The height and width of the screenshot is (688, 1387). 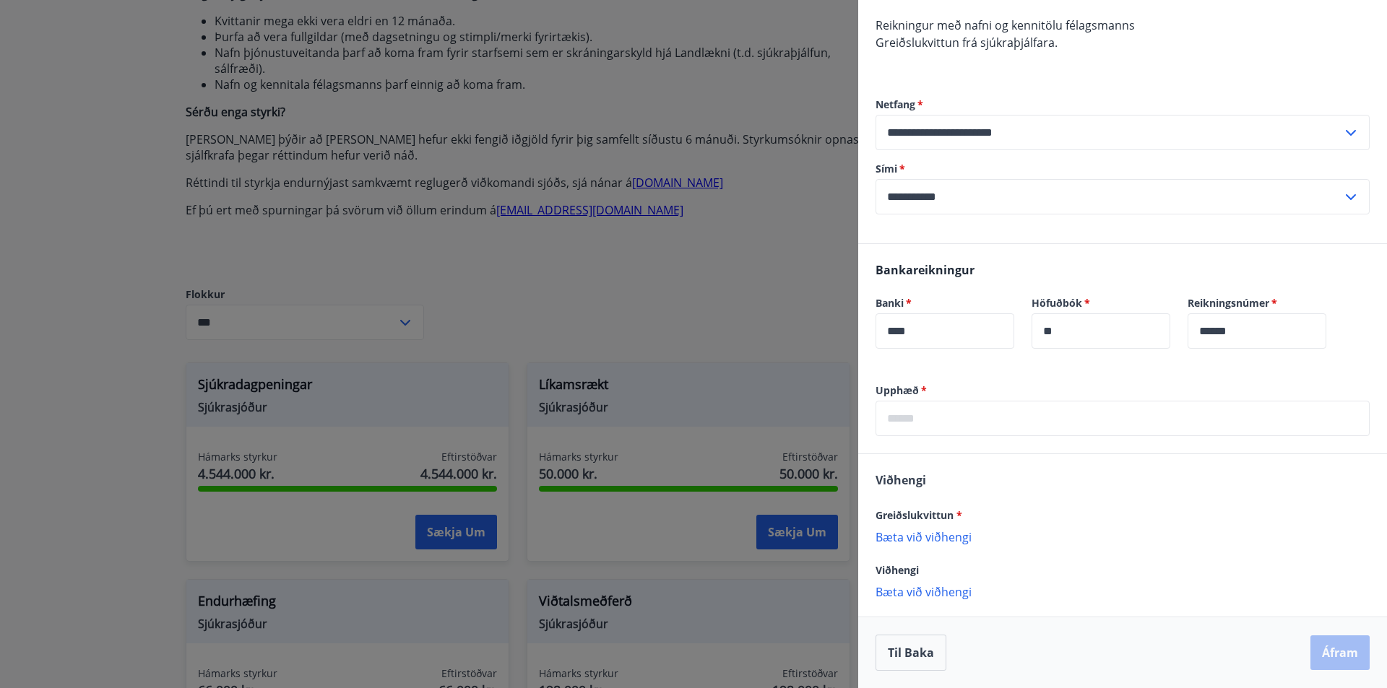 What do you see at coordinates (911, 653) in the screenshot?
I see `button: Til baka` at bounding box center [911, 653].